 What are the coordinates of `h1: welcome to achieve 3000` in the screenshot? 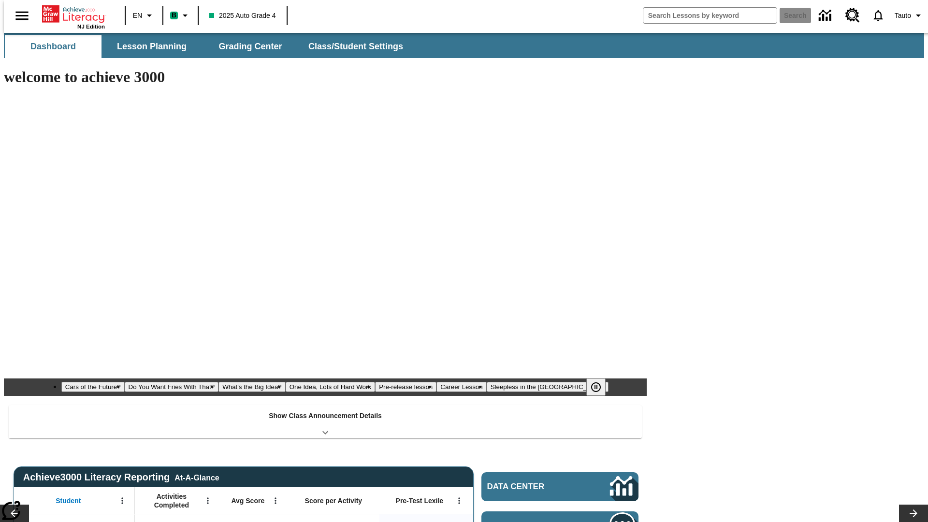 It's located at (325, 77).